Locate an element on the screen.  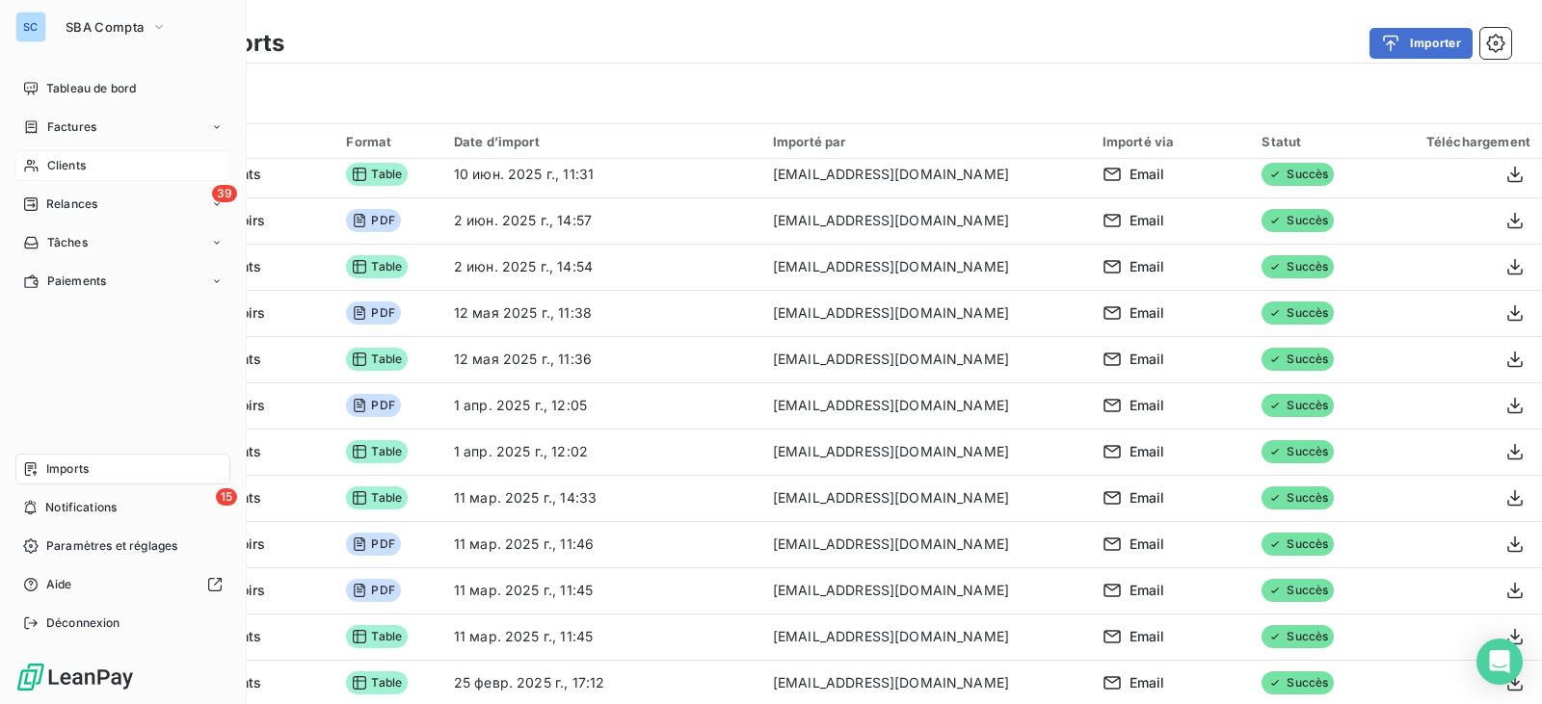
td: 10 июн. 2025 г., 11:31 is located at coordinates (601, 174).